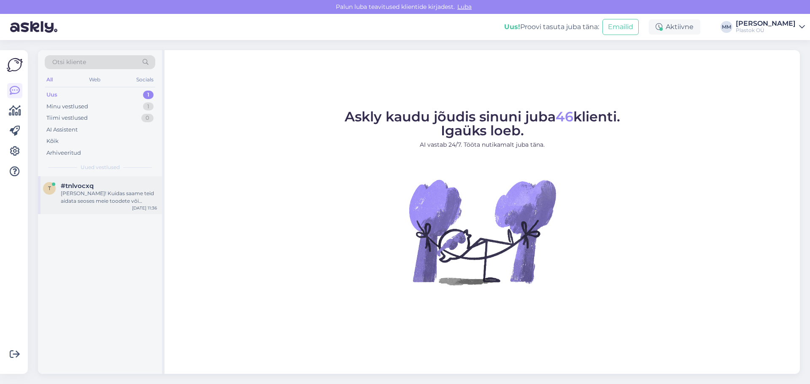 The image size is (810, 384). What do you see at coordinates (482, 145) in the screenshot?
I see `p: AI vastab 24/7. Tööta nutikamalt juba täna.` at bounding box center [482, 145].